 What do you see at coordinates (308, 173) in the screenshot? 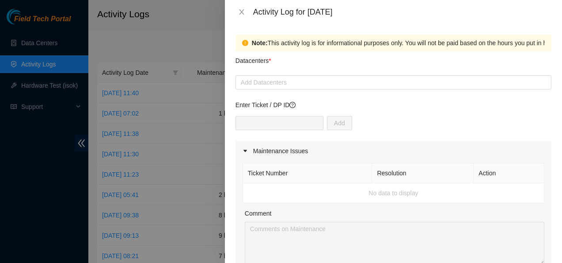
I see `th: Ticket Number` at bounding box center [308, 173].